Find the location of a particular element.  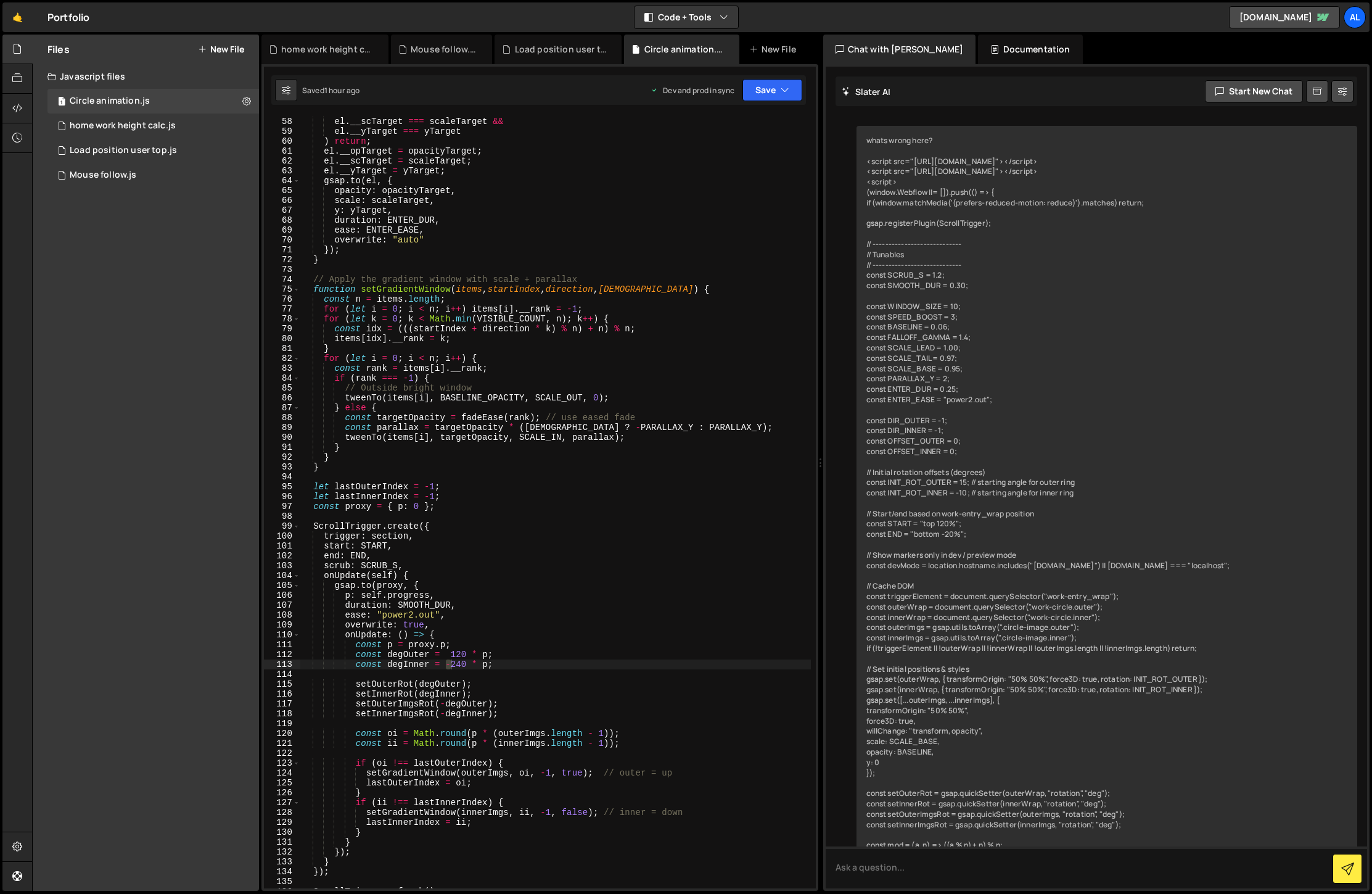

div: 16520/44834.js is located at coordinates (153, 151).